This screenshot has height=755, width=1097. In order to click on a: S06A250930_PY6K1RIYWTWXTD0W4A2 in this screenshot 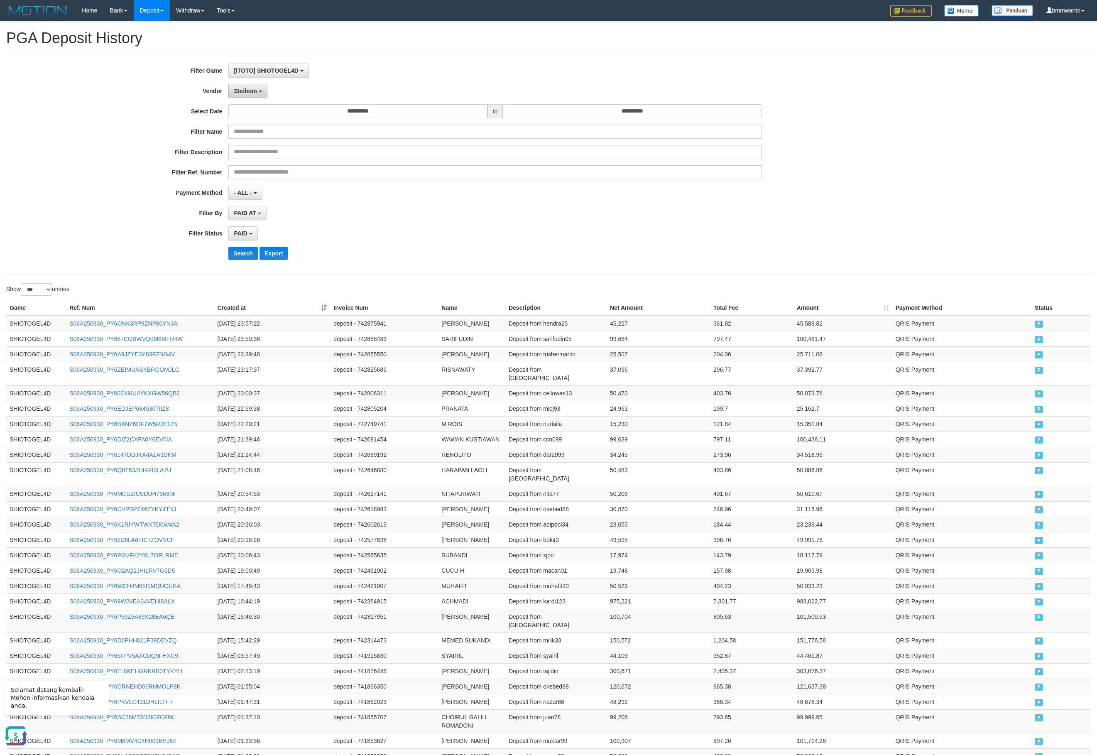, I will do `click(124, 525)`.